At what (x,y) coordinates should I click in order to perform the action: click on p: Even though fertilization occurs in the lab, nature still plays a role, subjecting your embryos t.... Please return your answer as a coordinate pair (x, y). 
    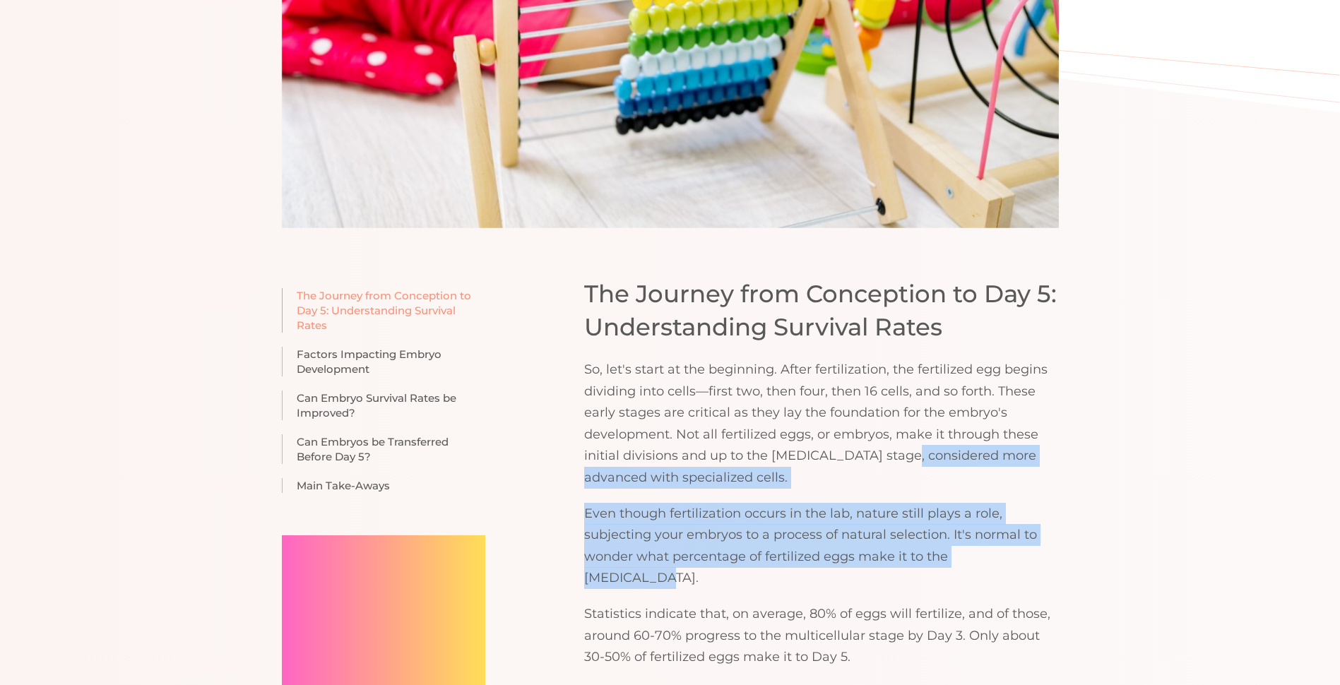
    Looking at the image, I should click on (822, 546).